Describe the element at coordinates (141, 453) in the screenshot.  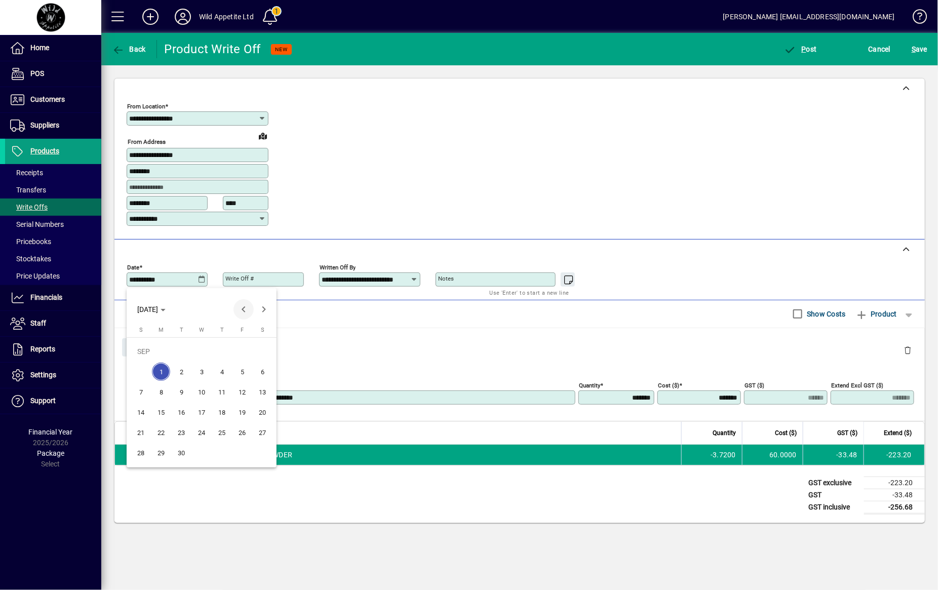
I see `span: 28` at that location.